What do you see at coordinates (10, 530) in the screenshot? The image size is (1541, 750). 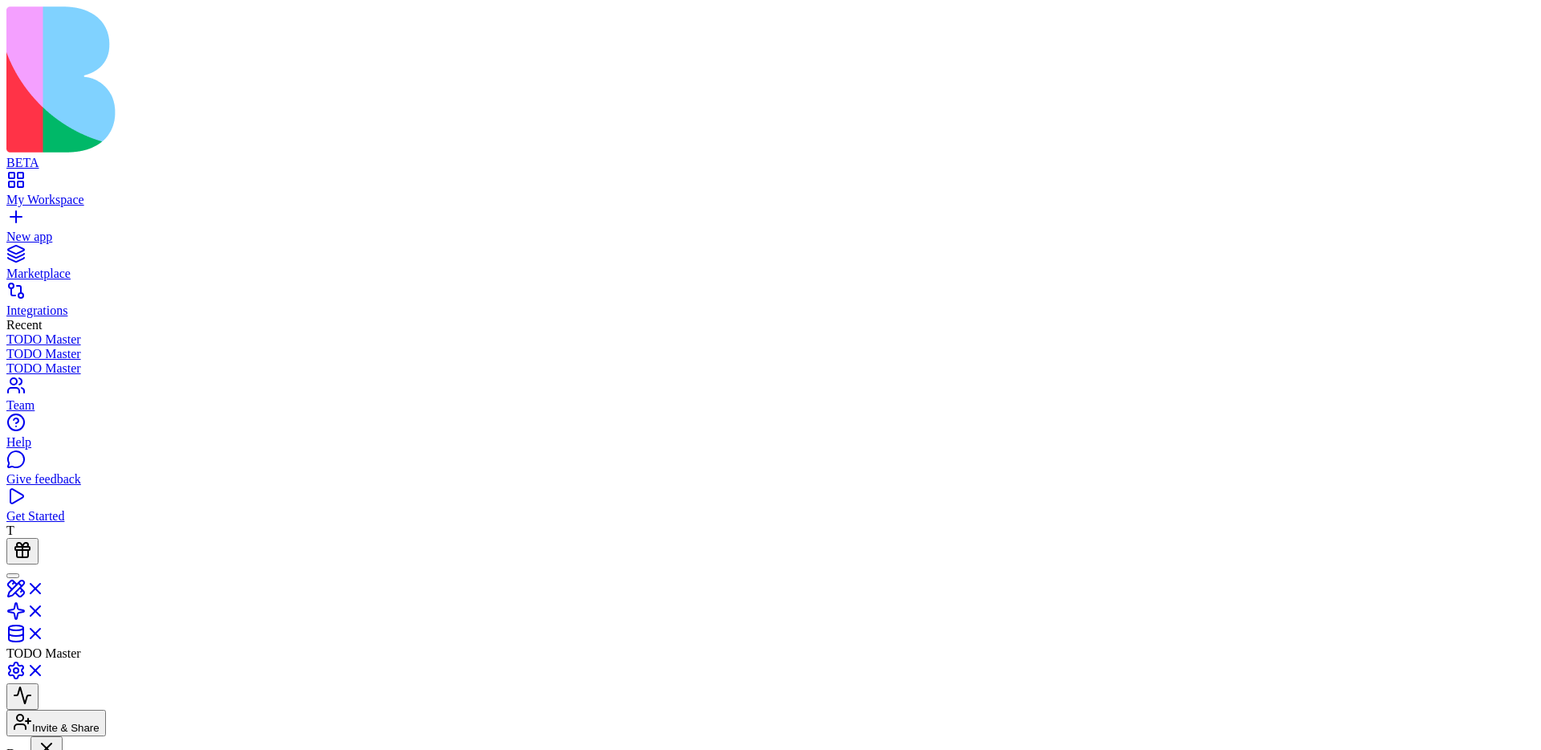 I see `span: T` at bounding box center [10, 530].